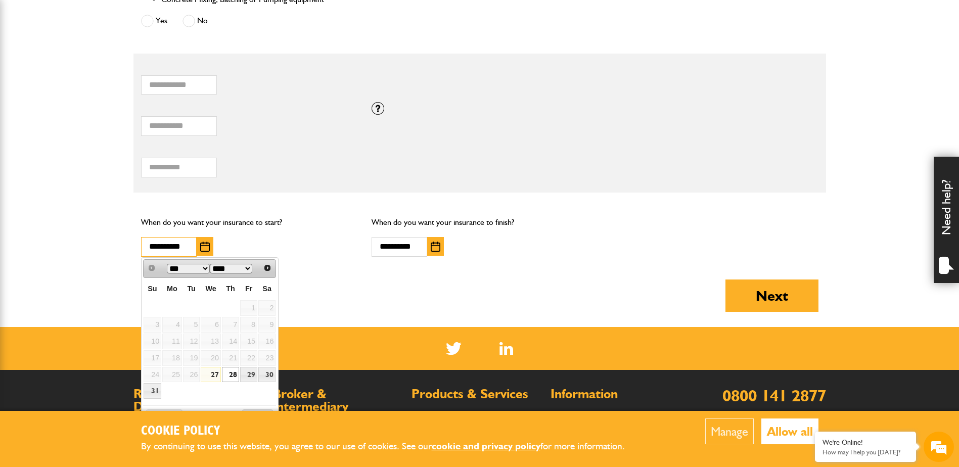  I want to click on a: 29, so click(249, 374).